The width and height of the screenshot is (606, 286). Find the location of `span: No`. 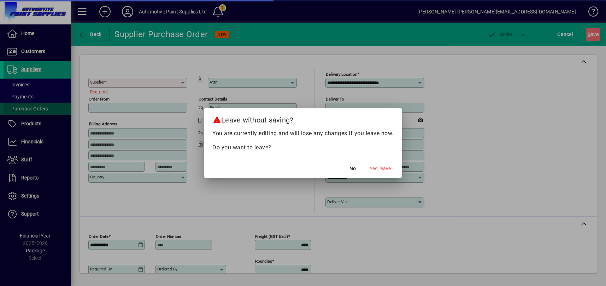

span: No is located at coordinates (353, 168).